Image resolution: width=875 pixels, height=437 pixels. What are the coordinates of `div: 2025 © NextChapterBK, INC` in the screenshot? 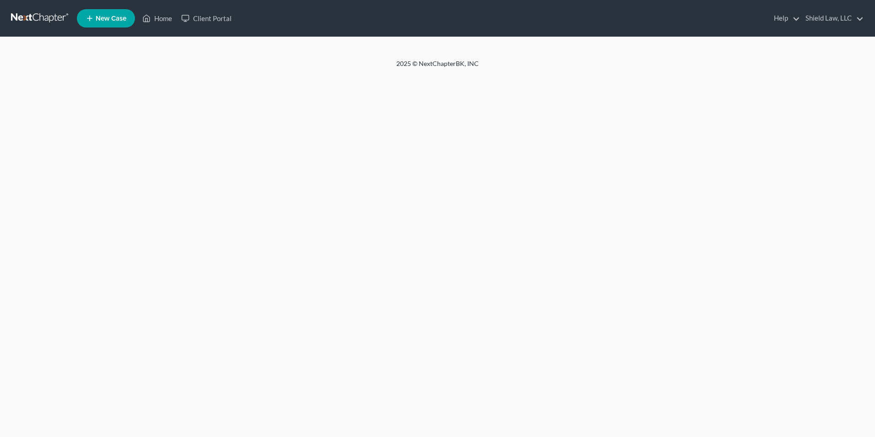 It's located at (437, 67).